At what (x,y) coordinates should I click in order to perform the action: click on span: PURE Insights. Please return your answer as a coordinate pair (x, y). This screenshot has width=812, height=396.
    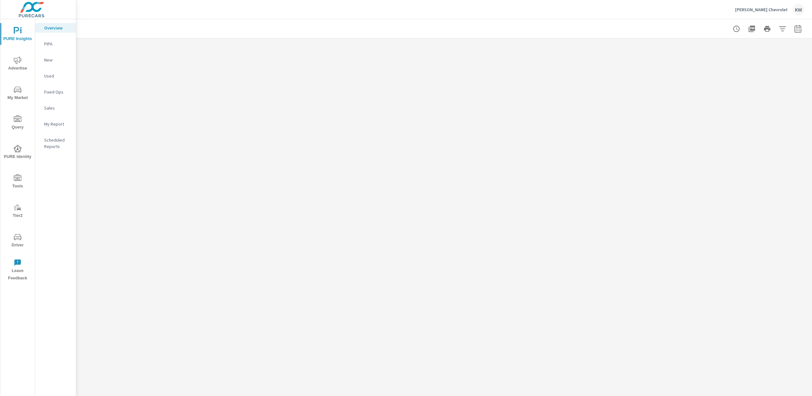
    Looking at the image, I should click on (18, 35).